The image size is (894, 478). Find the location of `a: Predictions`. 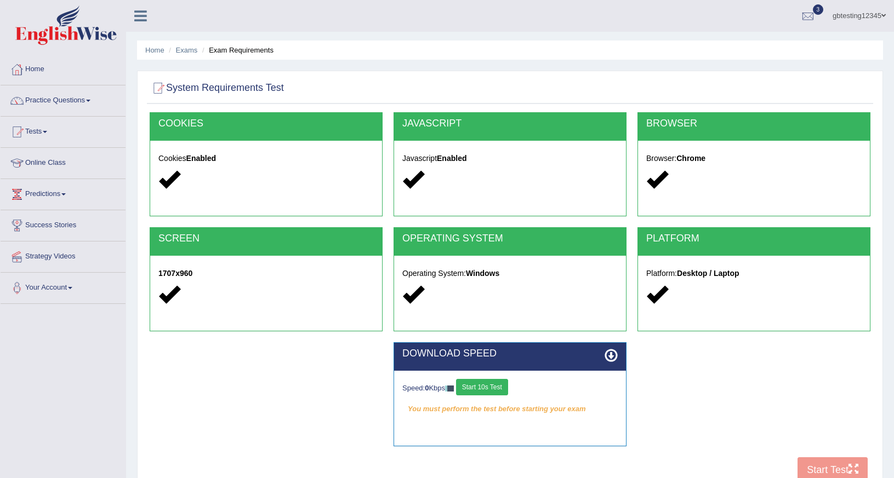

a: Predictions is located at coordinates (63, 193).